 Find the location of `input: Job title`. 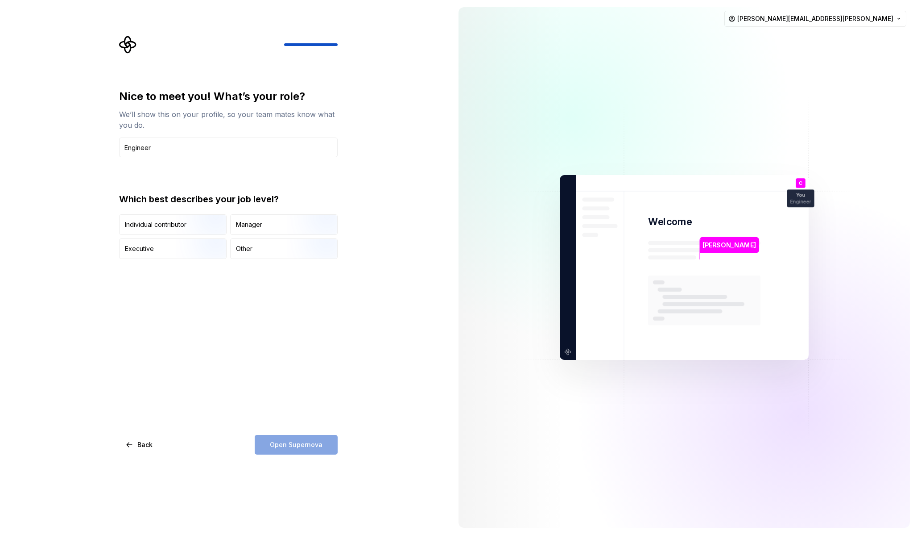

input: Job title is located at coordinates (228, 147).